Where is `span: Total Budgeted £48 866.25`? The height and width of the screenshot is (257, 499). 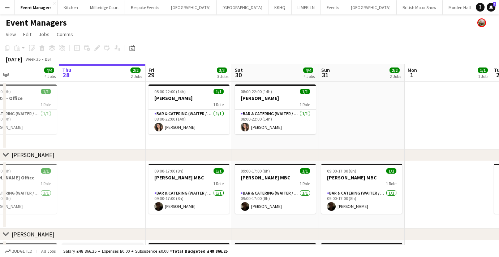 span: Total Budgeted £48 866.25 is located at coordinates (200, 251).